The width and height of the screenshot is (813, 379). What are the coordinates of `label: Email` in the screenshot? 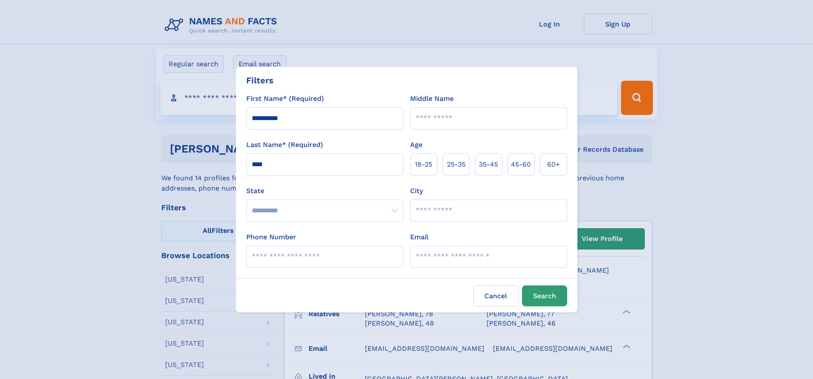 It's located at (419, 237).